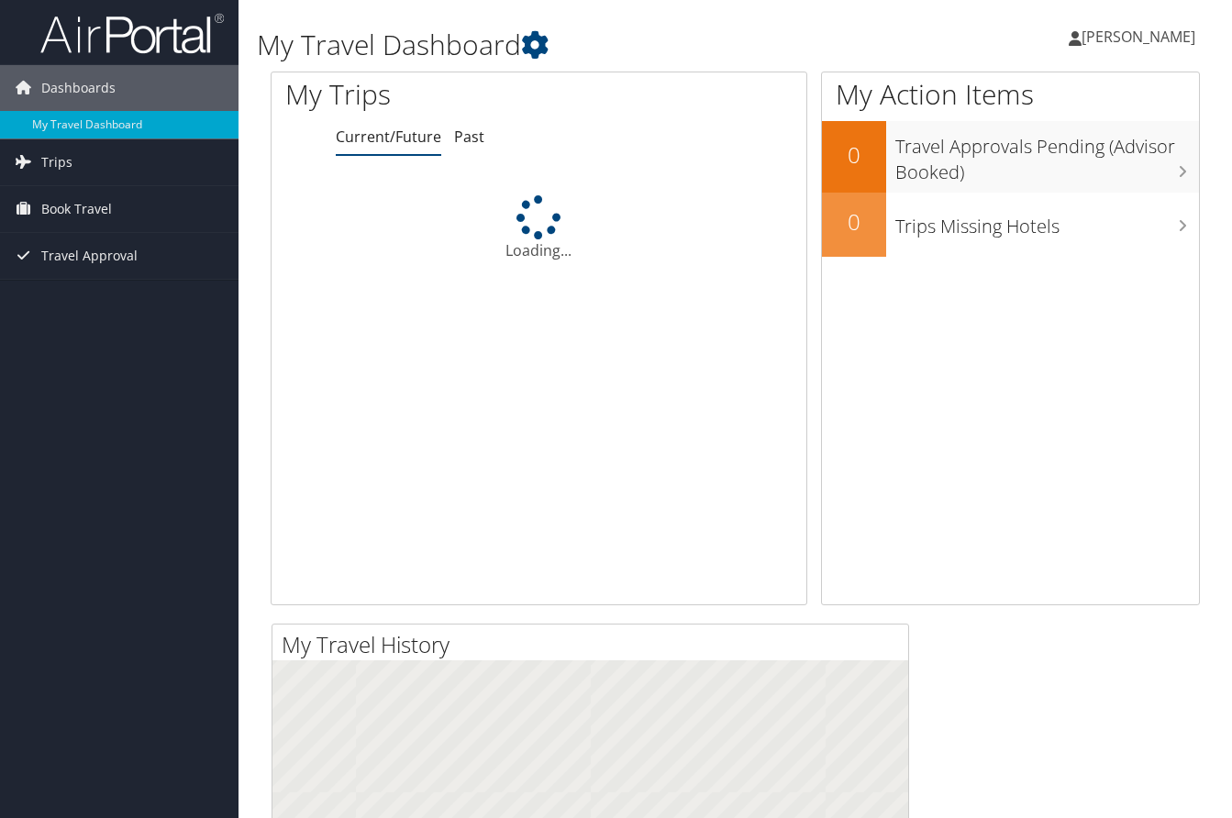 The width and height of the screenshot is (1232, 818). I want to click on div: Loading..., so click(538, 228).